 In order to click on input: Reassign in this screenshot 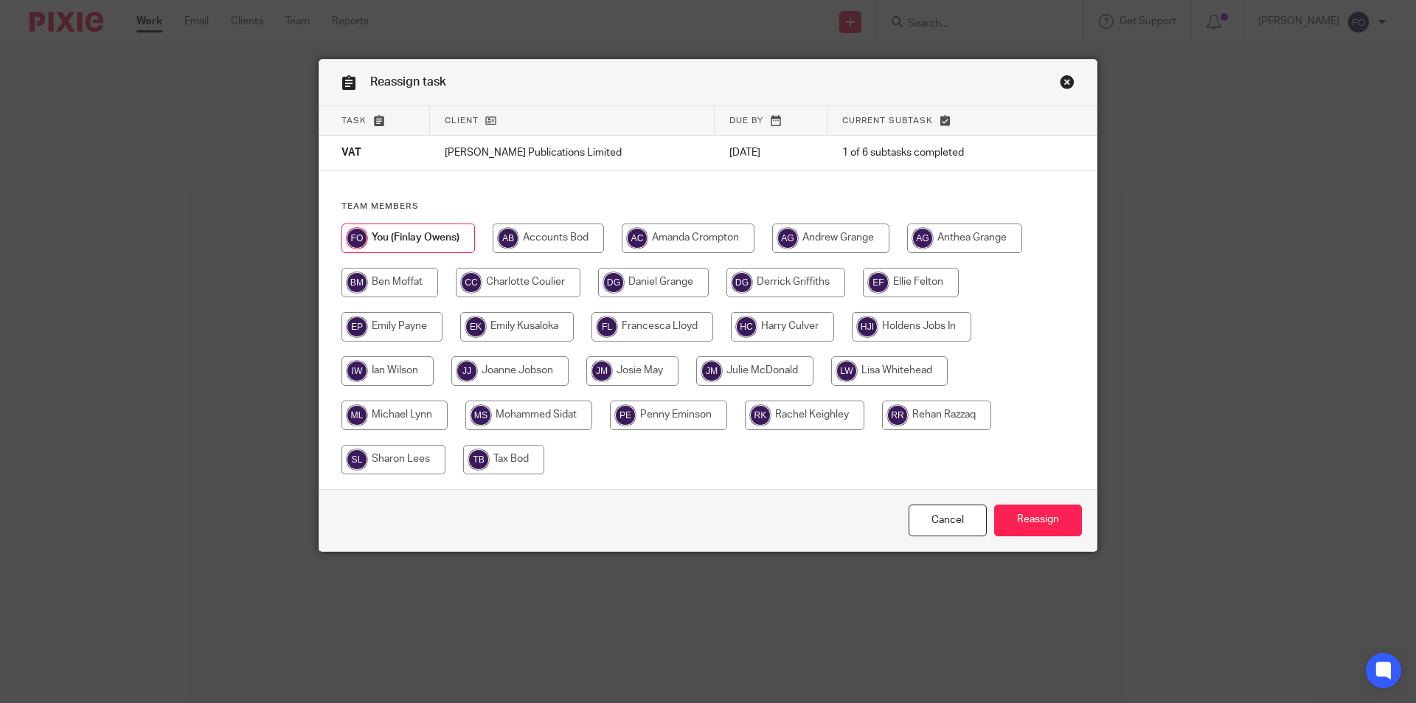, I will do `click(1038, 520)`.